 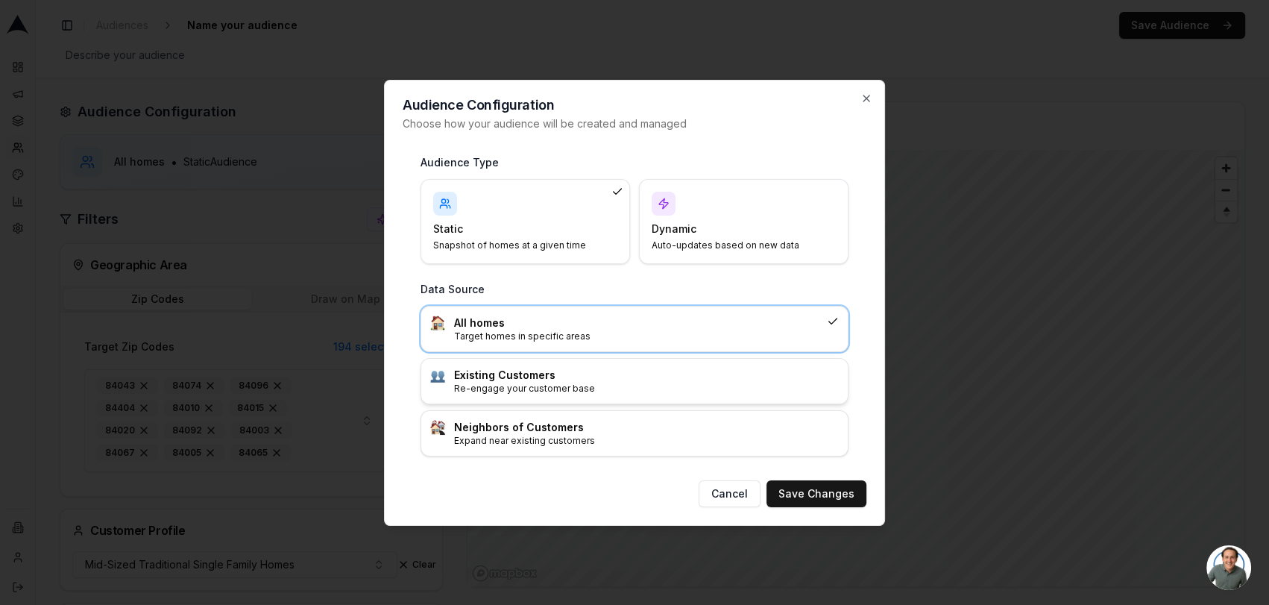 What do you see at coordinates (634, 124) in the screenshot?
I see `p: Choose how your audience will be created and managed` at bounding box center [634, 124].